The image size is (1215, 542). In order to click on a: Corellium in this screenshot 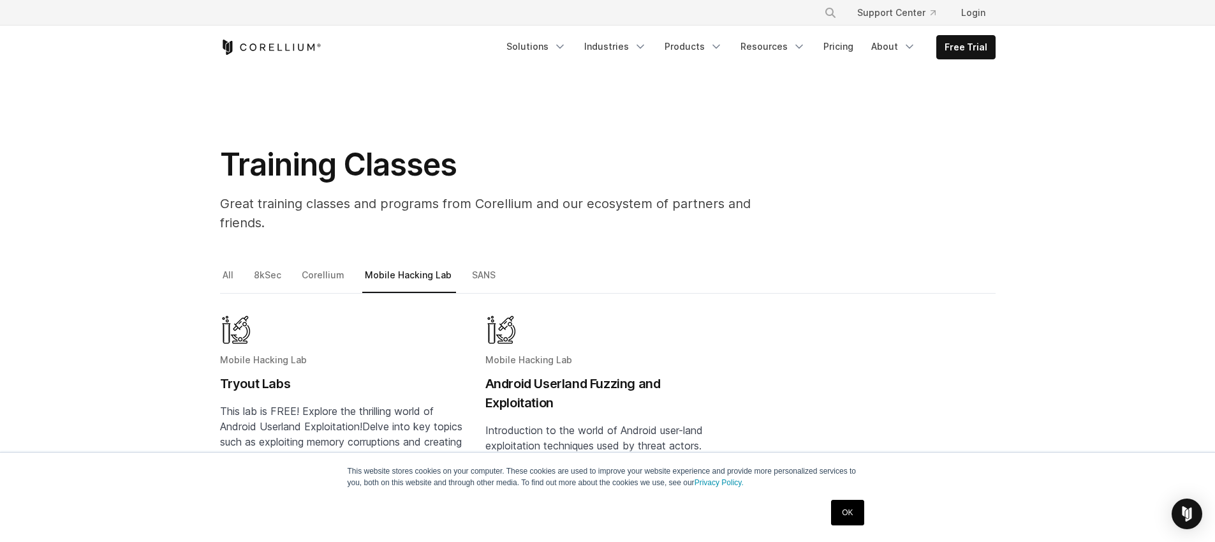, I will do `click(324, 280)`.